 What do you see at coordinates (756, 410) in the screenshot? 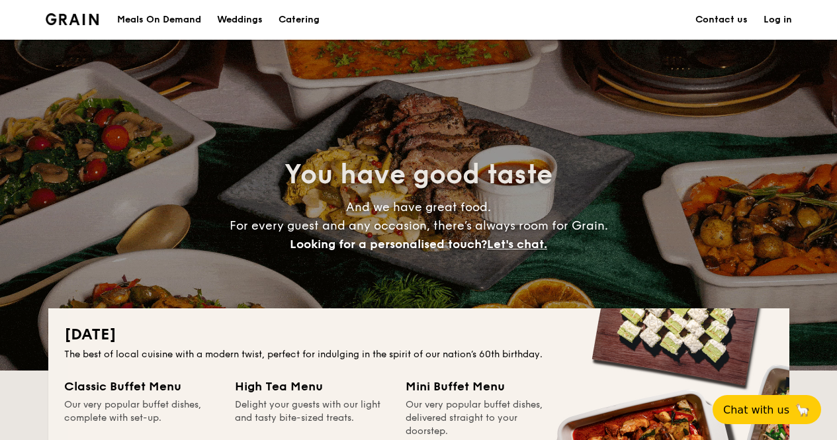
I see `span: Chat with us` at bounding box center [756, 410].